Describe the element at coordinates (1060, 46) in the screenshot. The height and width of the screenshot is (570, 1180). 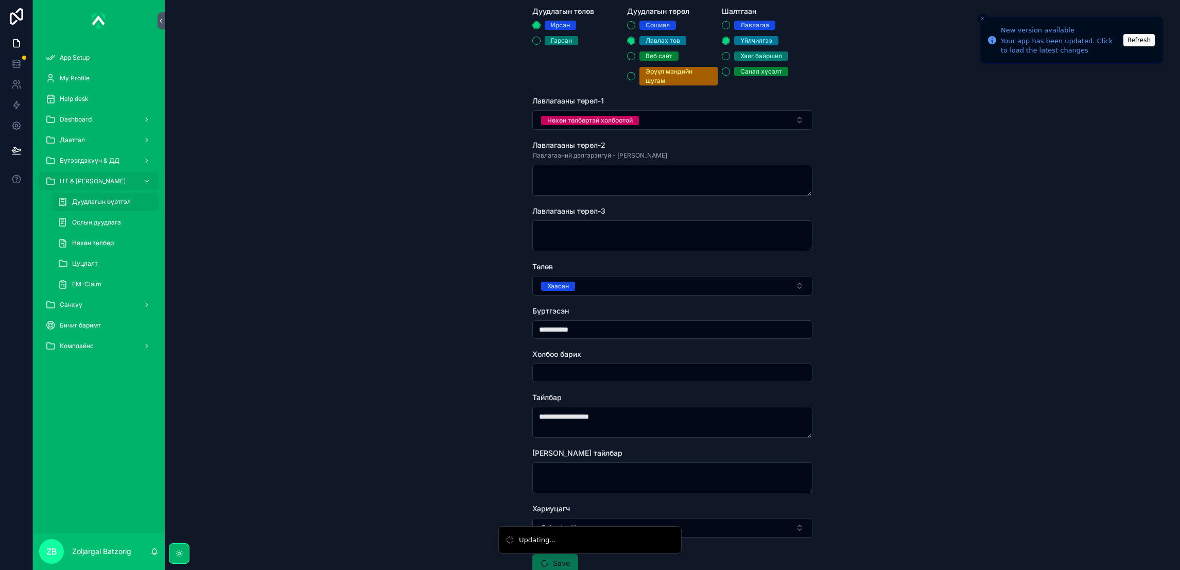
I see `div: Your app has been updated. Click to load the latest changes` at that location.